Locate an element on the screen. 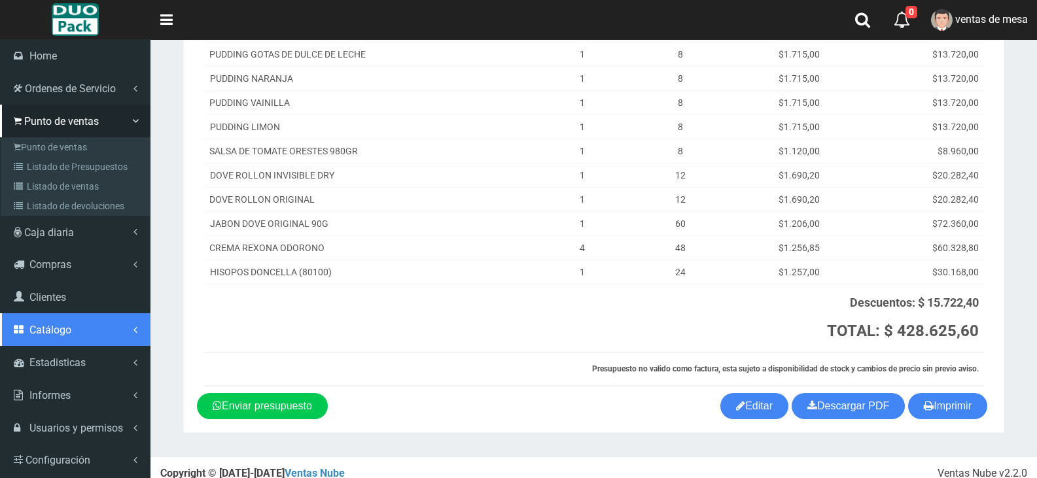 Image resolution: width=1037 pixels, height=478 pixels. span: Informes is located at coordinates (50, 395).